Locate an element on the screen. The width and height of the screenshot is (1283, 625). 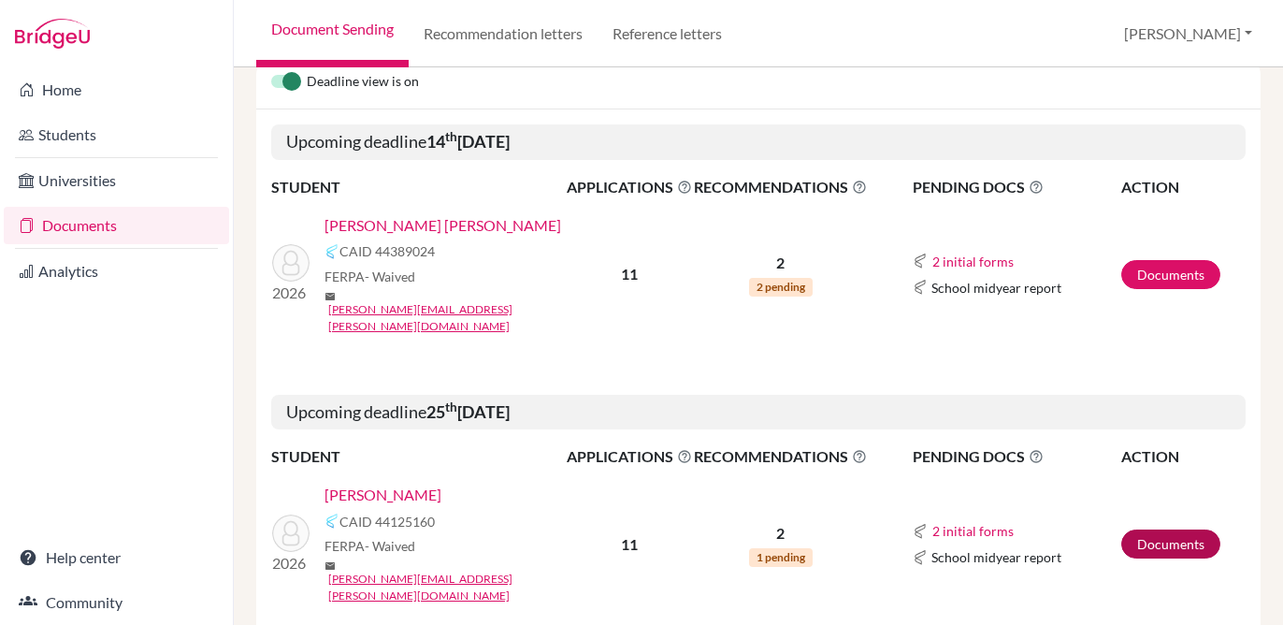
span: Deadline view is on is located at coordinates (363, 82).